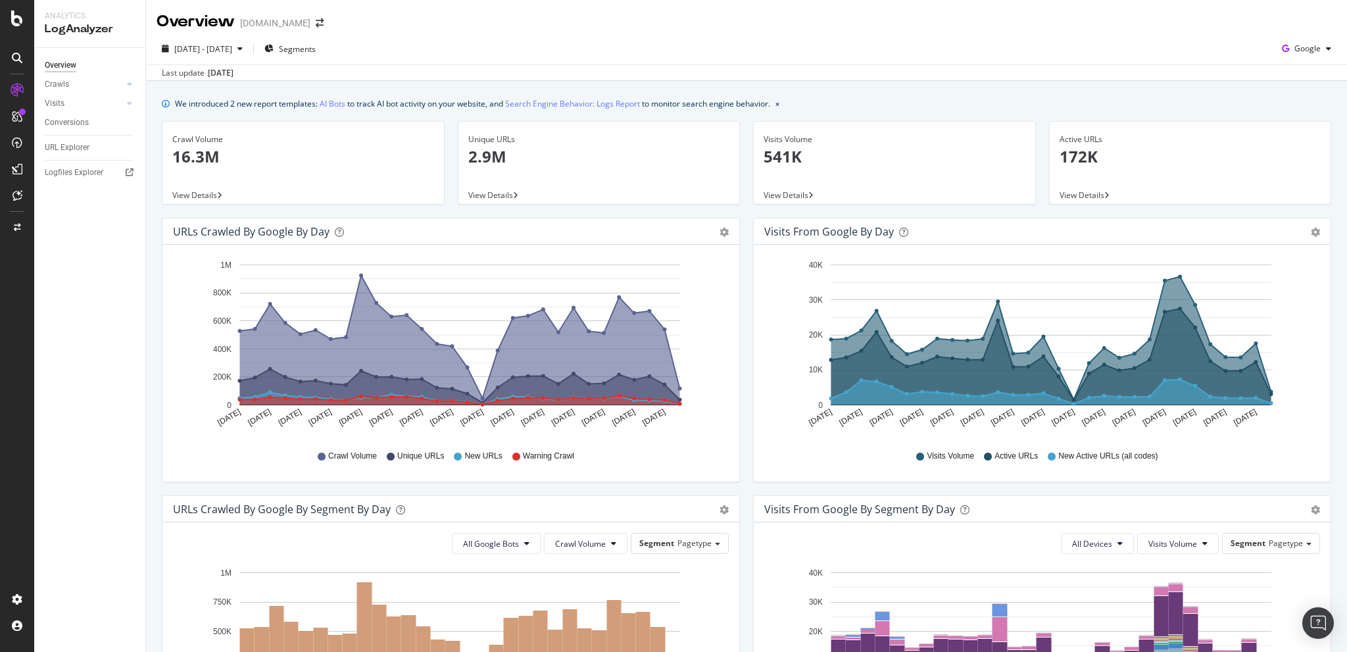 The image size is (1347, 652). What do you see at coordinates (226, 265) in the screenshot?
I see `text: 1M` at bounding box center [226, 265].